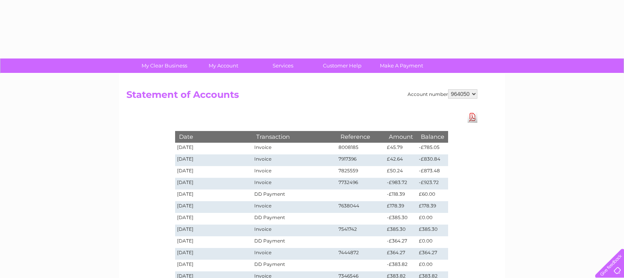  Describe the element at coordinates (283, 65) in the screenshot. I see `a: Services` at that location.